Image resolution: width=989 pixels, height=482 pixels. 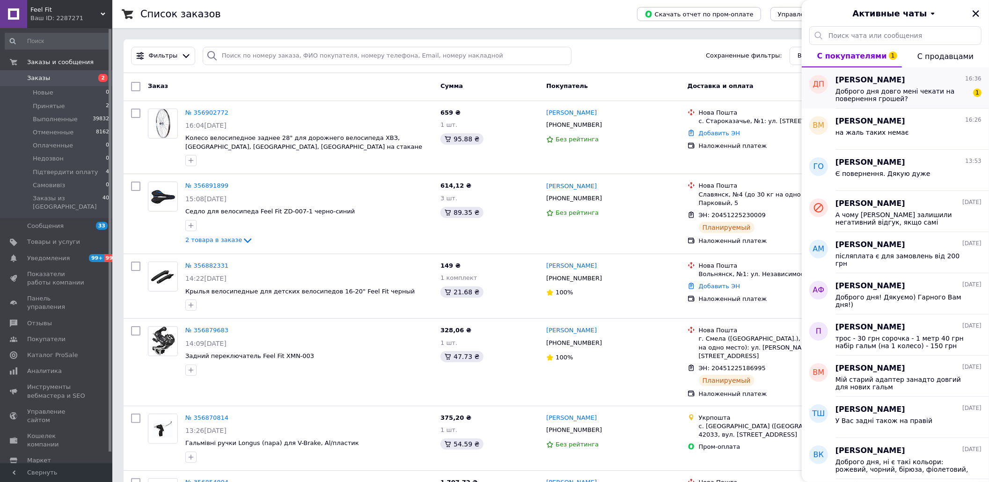 I want to click on span: Принятые, so click(x=49, y=106).